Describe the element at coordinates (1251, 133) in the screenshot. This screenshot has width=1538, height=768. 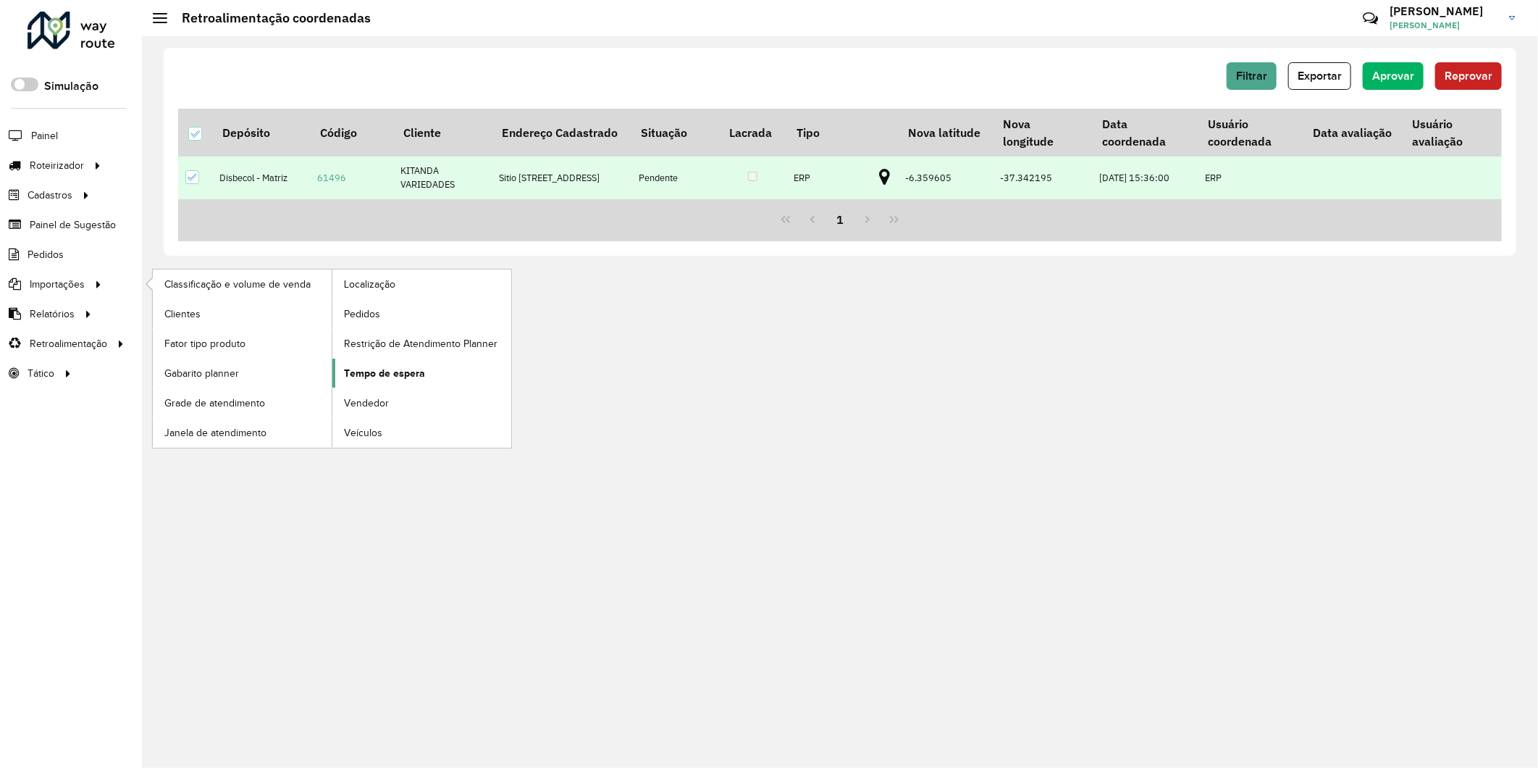
I see `th: Usuário coordenada` at that location.